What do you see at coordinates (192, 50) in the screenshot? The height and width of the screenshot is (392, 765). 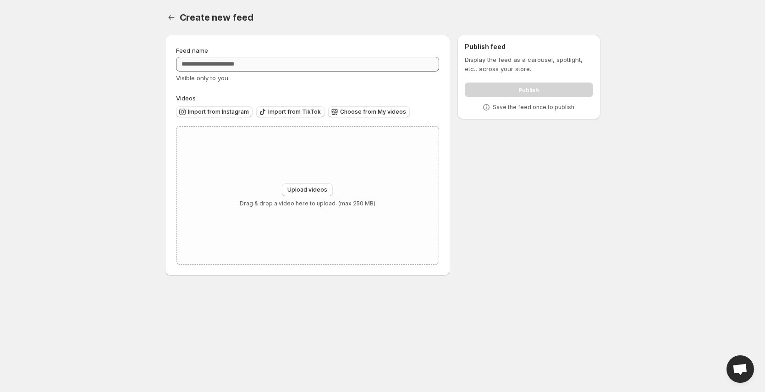 I see `span: Feed name` at bounding box center [192, 50].